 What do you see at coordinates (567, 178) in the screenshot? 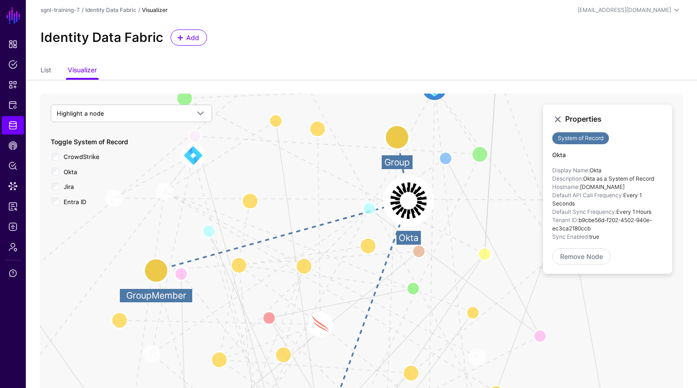
I see `strong: Description:` at bounding box center [567, 178].